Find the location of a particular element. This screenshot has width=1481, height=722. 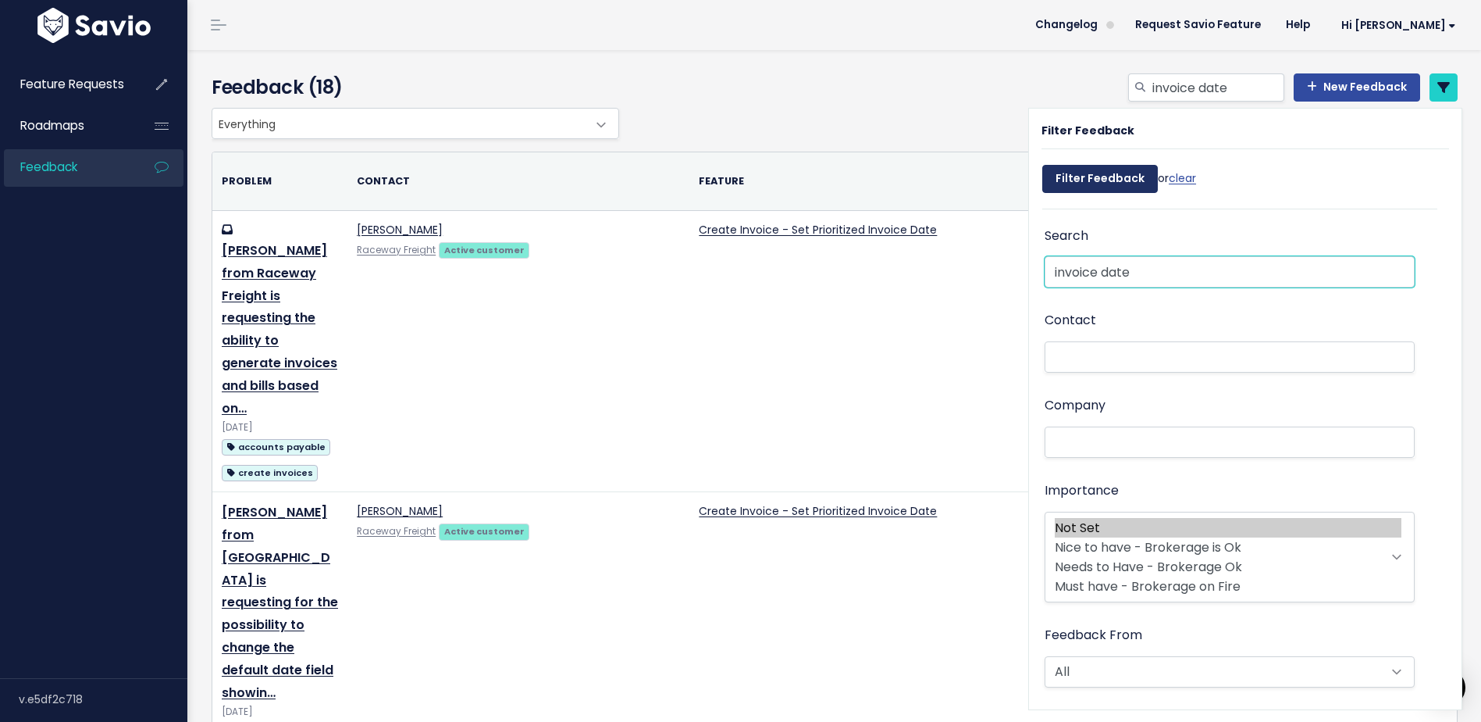

label: Feedback From is located at coordinates (1093, 635).